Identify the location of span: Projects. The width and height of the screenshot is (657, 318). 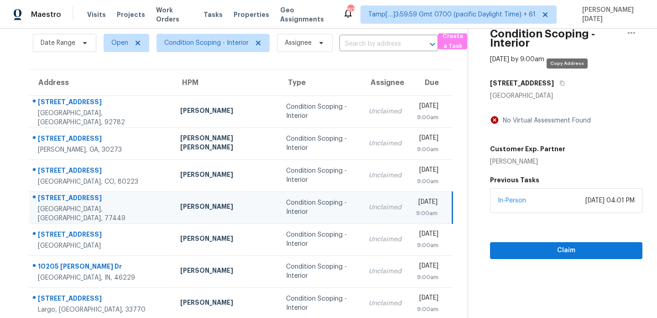
(131, 15).